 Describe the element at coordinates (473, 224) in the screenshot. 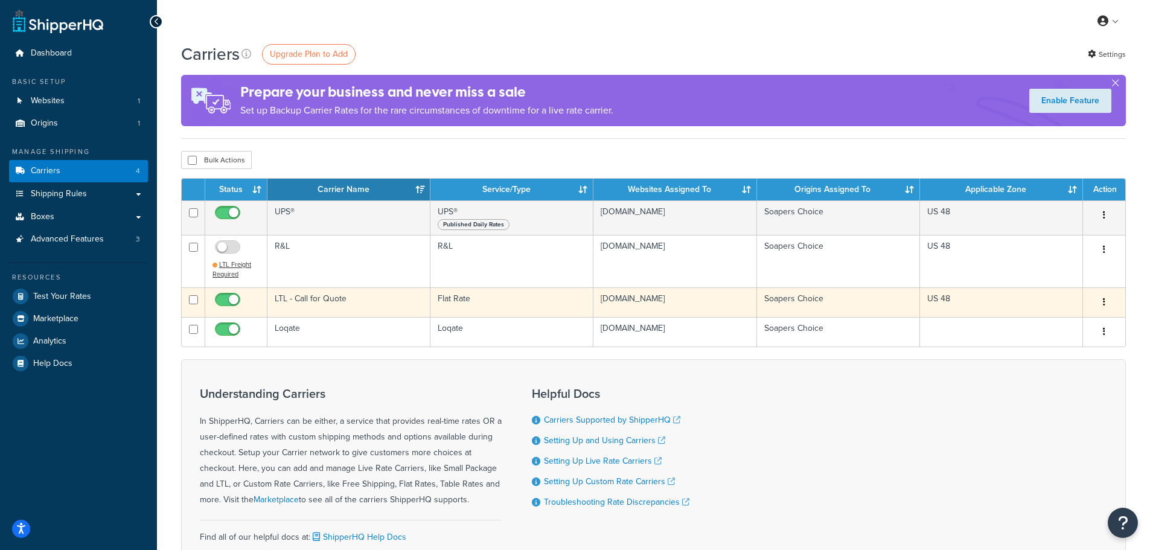

I see `span: Published Daily Rates` at that location.